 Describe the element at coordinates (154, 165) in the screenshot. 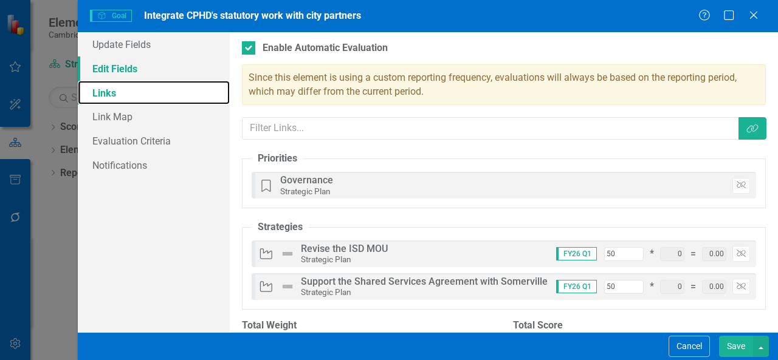

I see `a: Notifications` at that location.